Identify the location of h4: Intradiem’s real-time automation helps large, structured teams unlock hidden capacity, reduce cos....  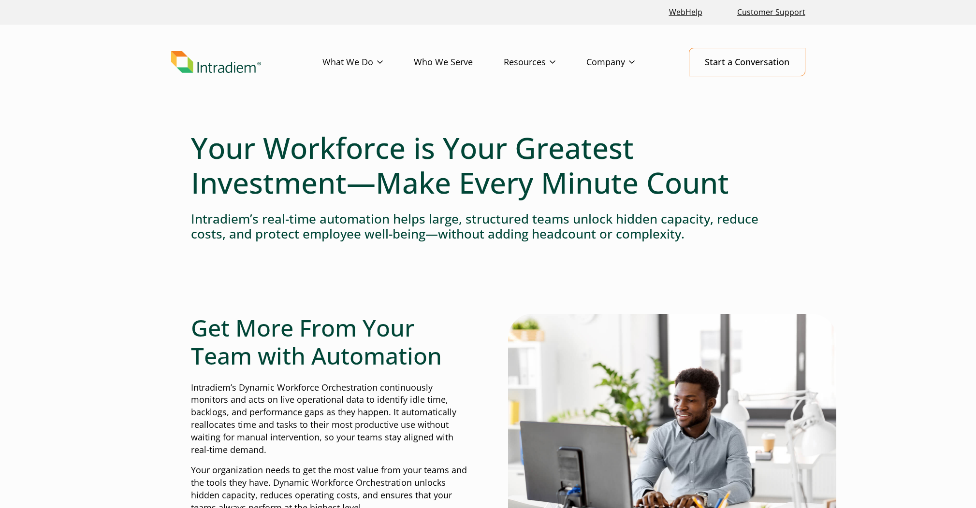
(488, 227).